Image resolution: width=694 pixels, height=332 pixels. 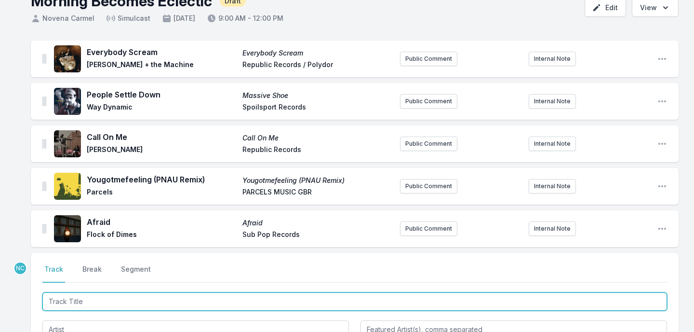 I want to click on p: Novena Carmel, so click(x=20, y=268).